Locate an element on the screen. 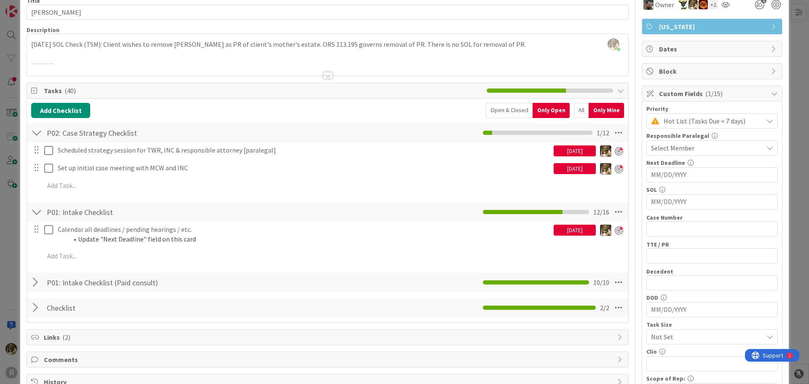 The width and height of the screenshot is (809, 384). span: Support is located at coordinates (28, 6).